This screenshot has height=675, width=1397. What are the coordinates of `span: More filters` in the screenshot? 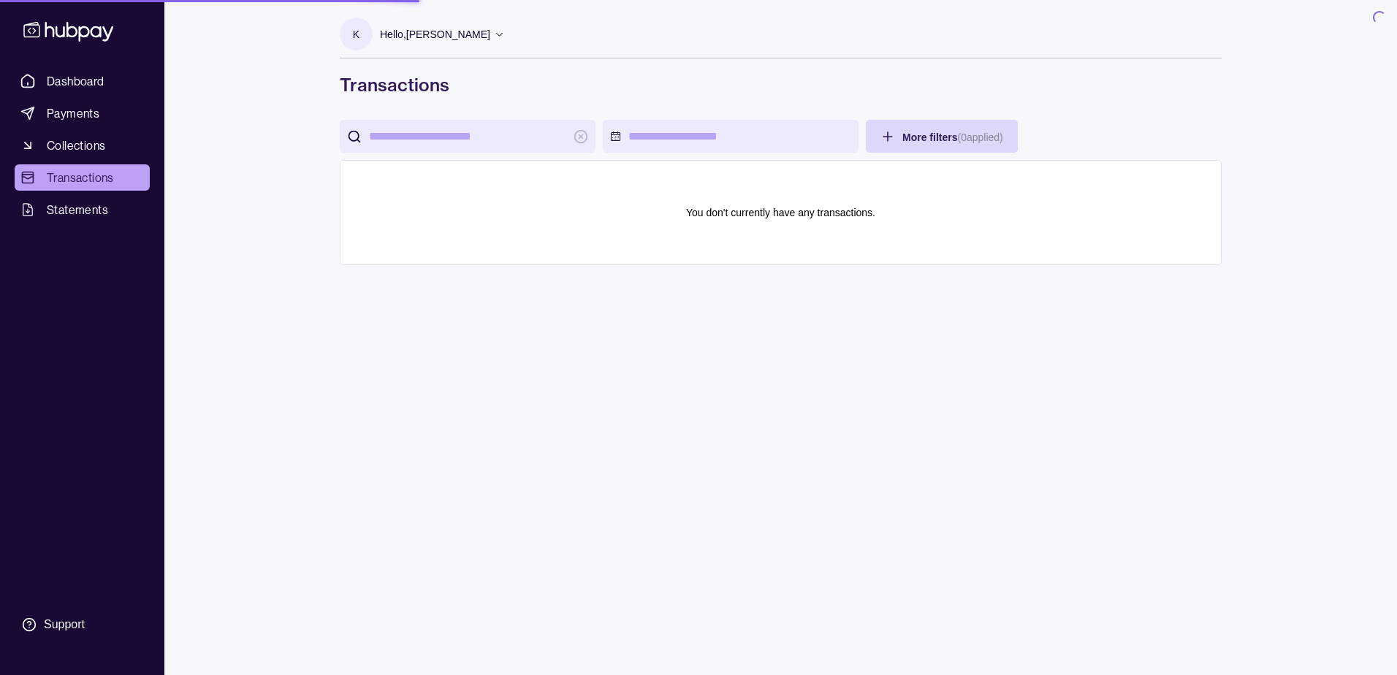 It's located at (953, 137).